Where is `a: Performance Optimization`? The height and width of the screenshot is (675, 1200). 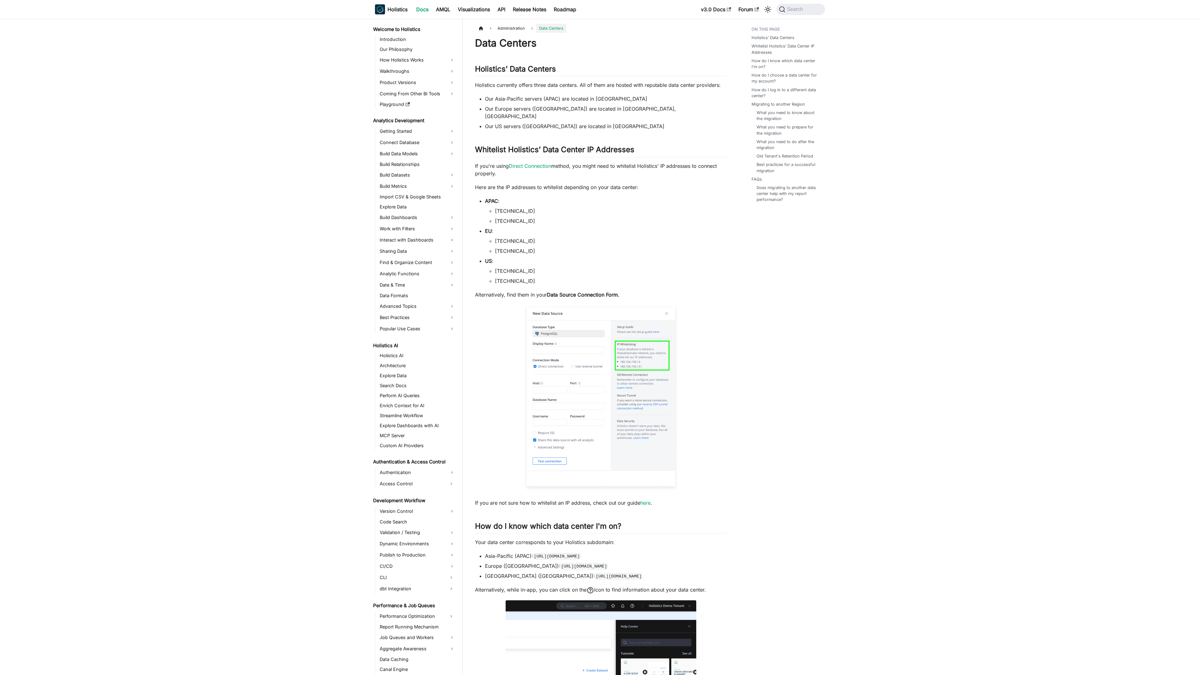
a: Performance Optimization is located at coordinates (411, 616).